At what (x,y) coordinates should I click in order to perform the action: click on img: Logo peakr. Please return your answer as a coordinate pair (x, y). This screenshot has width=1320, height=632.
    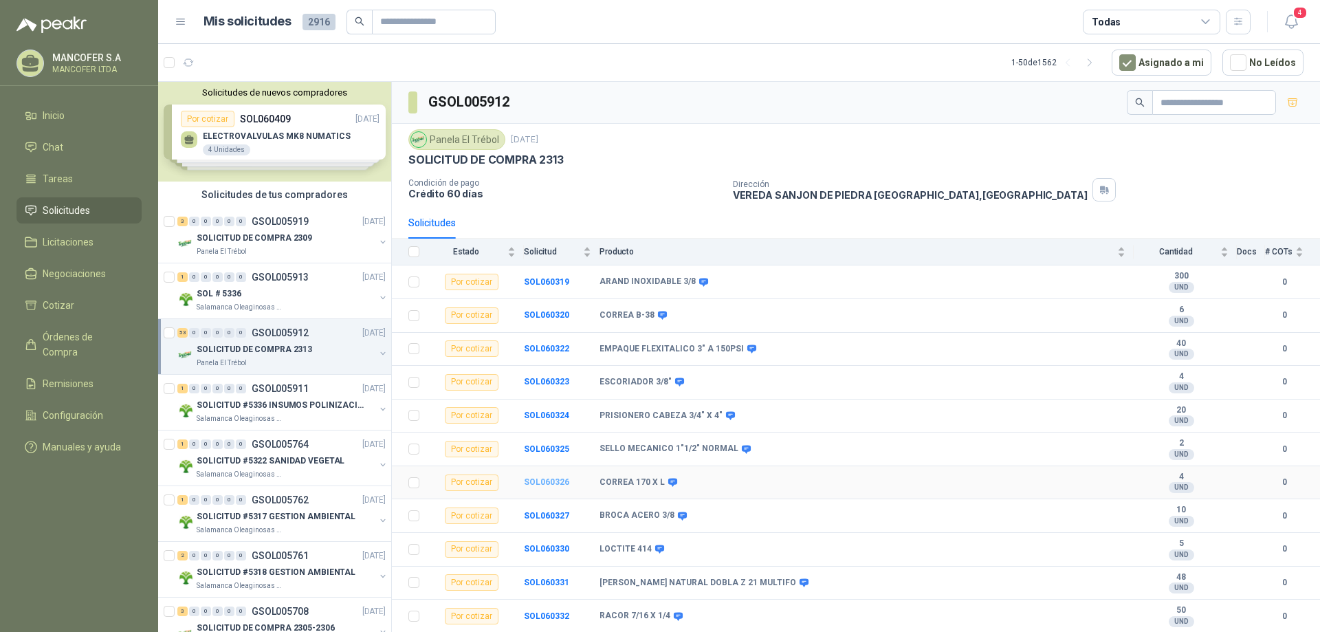
    Looking at the image, I should click on (52, 25).